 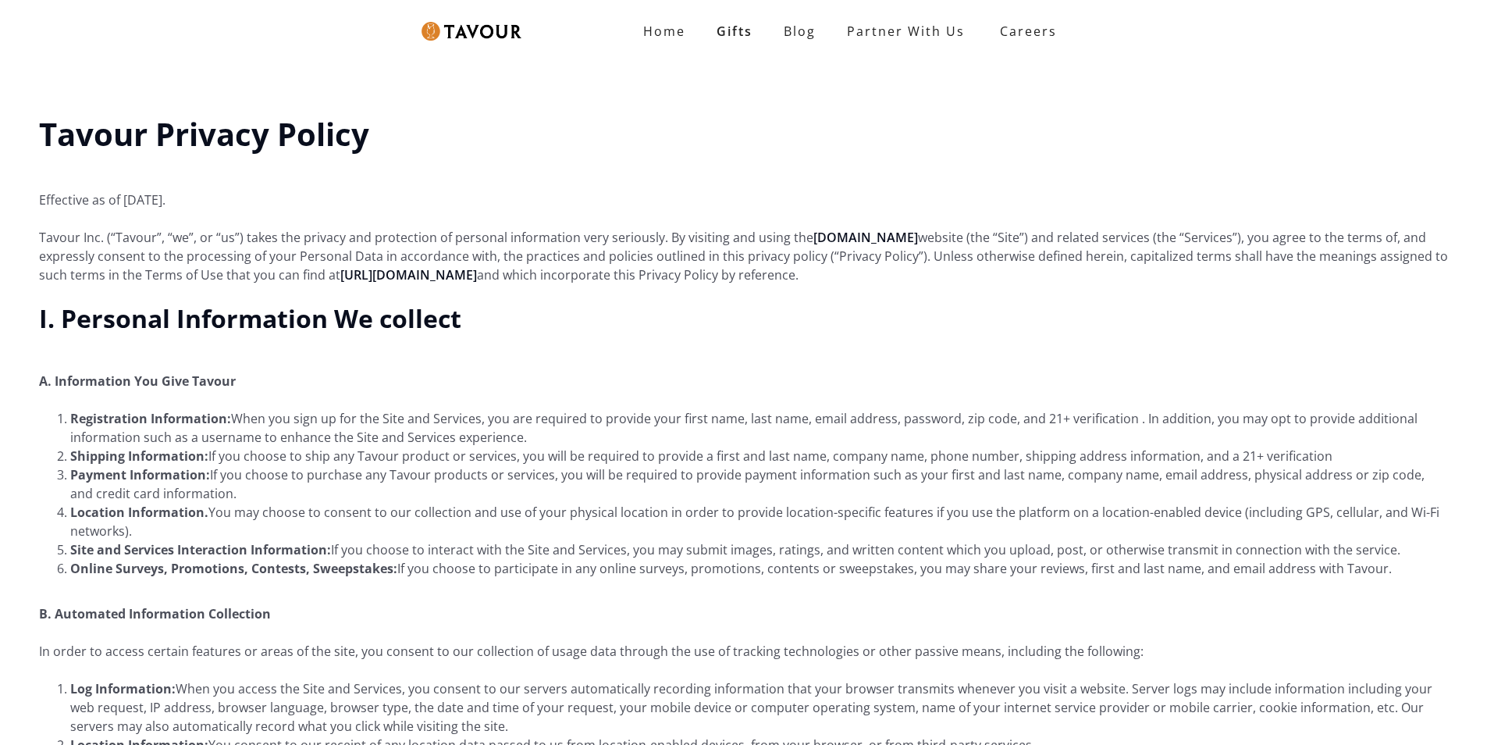 I want to click on strong: I. Personal Information We collect, so click(x=250, y=318).